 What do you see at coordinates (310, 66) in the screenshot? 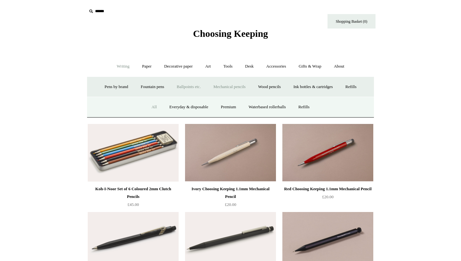
I see `a: Gifts & Wrap` at bounding box center [310, 66].